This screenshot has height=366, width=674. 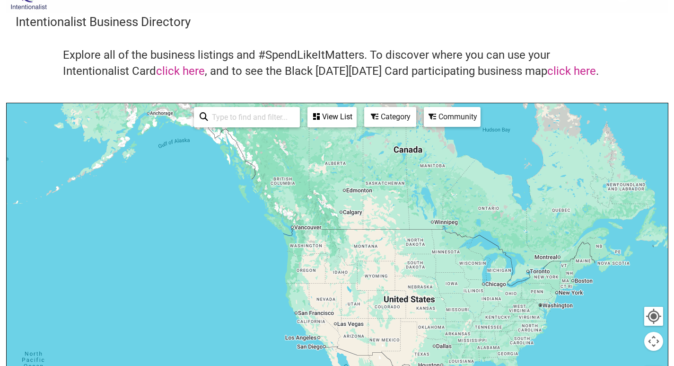 I want to click on div: View List, so click(x=332, y=117).